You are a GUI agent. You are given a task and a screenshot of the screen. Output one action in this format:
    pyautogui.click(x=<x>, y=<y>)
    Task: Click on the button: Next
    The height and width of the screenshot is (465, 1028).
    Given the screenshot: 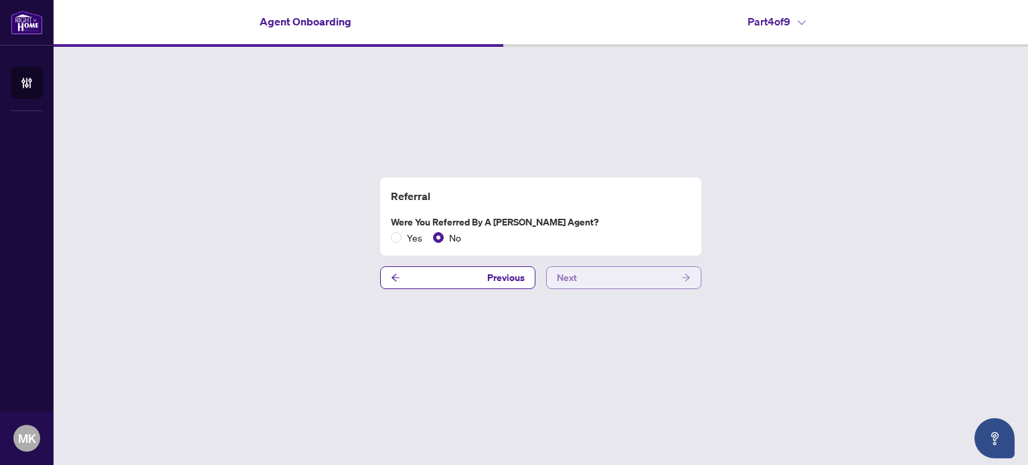 What is the action you would take?
    pyautogui.click(x=624, y=278)
    